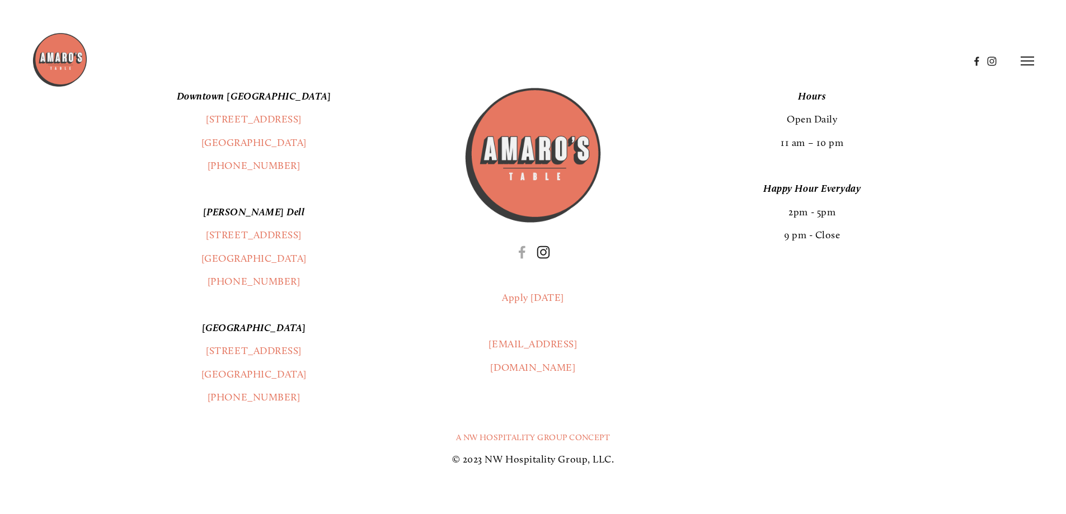 This screenshot has width=1066, height=514. Describe the element at coordinates (544, 252) in the screenshot. I see `a: Instagram` at that location.